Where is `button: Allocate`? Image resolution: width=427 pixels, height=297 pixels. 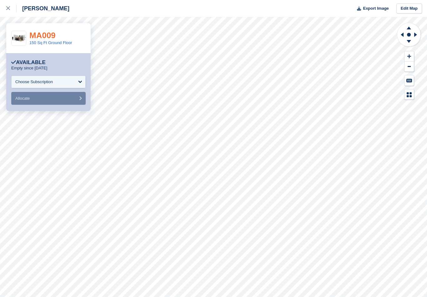
button: Allocate is located at coordinates (48, 98).